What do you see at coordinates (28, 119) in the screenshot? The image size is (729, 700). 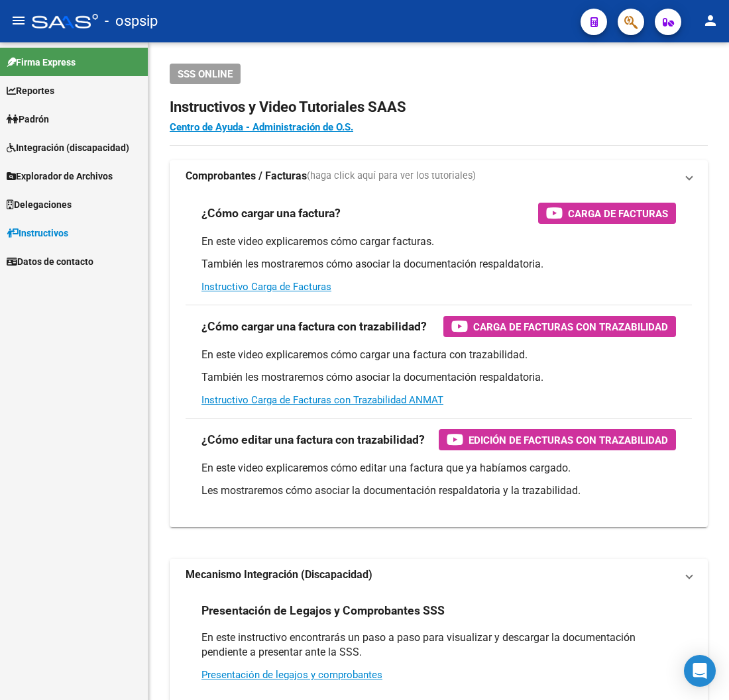 I see `span: Padrón` at bounding box center [28, 119].